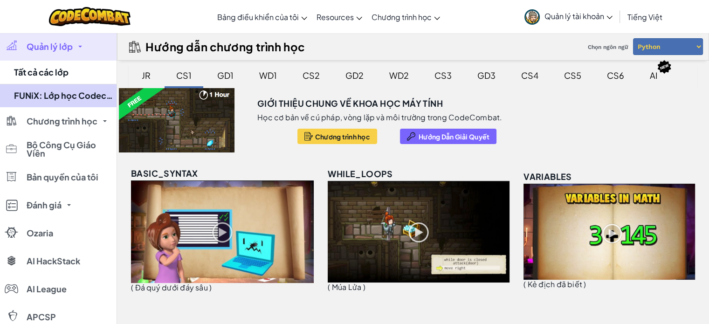  What do you see at coordinates (454, 137) in the screenshot?
I see `span: Hướng Dẫn Giải Quyết` at bounding box center [454, 137].